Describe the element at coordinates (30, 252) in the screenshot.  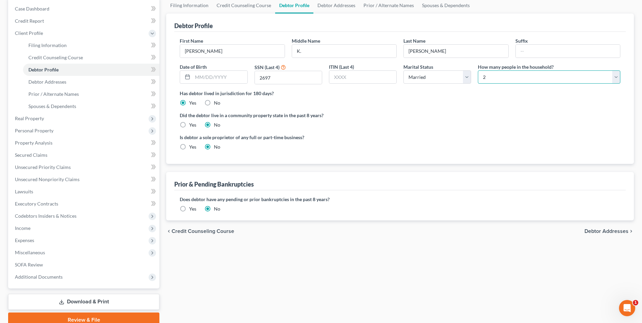
I see `span: Miscellaneous` at that location.